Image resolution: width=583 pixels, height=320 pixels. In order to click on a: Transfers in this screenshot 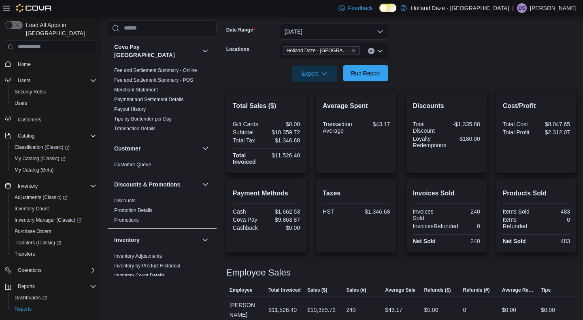, I will do `click(25, 254)`.